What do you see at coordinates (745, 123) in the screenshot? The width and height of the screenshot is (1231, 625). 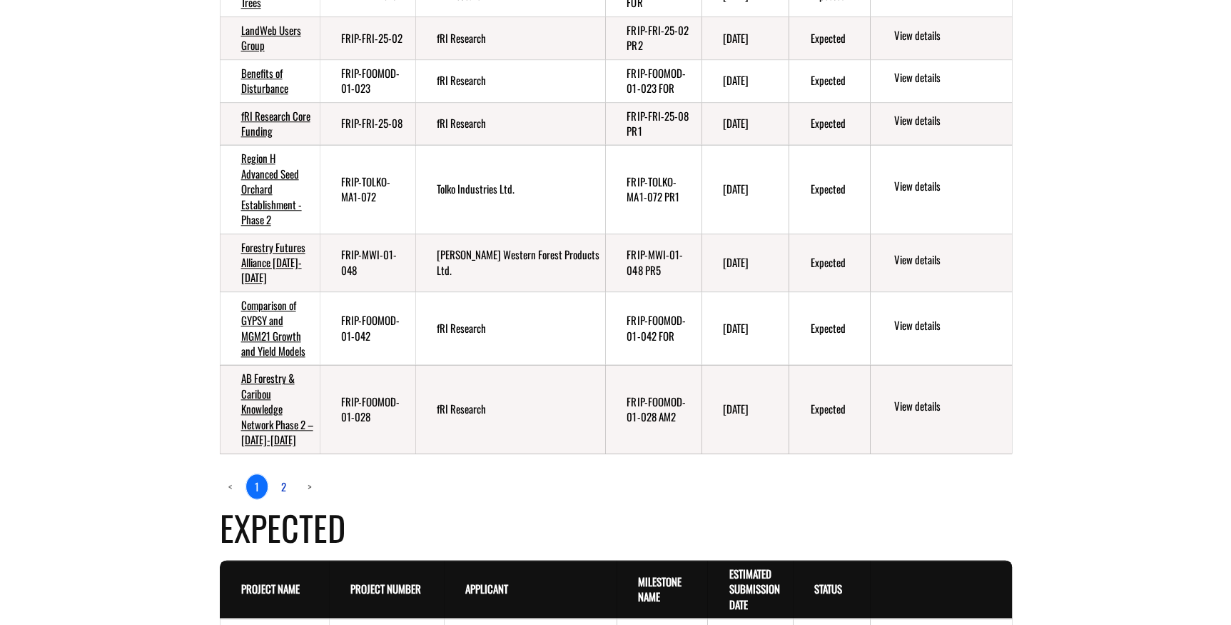 I see `td: 5/29/2025` at bounding box center [745, 123].